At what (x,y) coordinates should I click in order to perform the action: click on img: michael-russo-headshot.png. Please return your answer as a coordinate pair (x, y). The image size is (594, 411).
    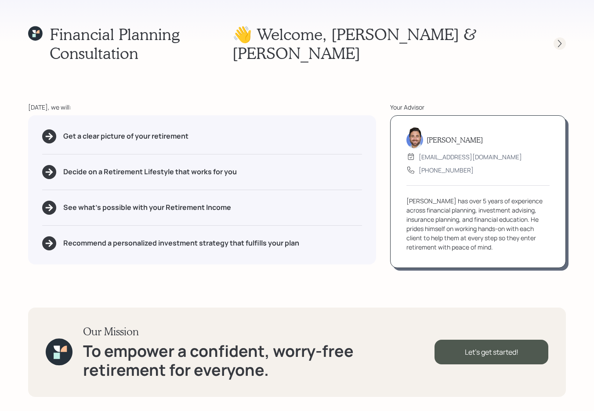
    Looking at the image, I should click on (415, 138).